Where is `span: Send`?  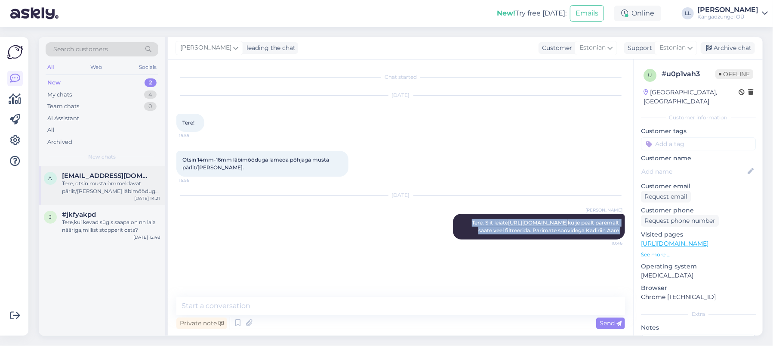 span: Send is located at coordinates (611, 323).